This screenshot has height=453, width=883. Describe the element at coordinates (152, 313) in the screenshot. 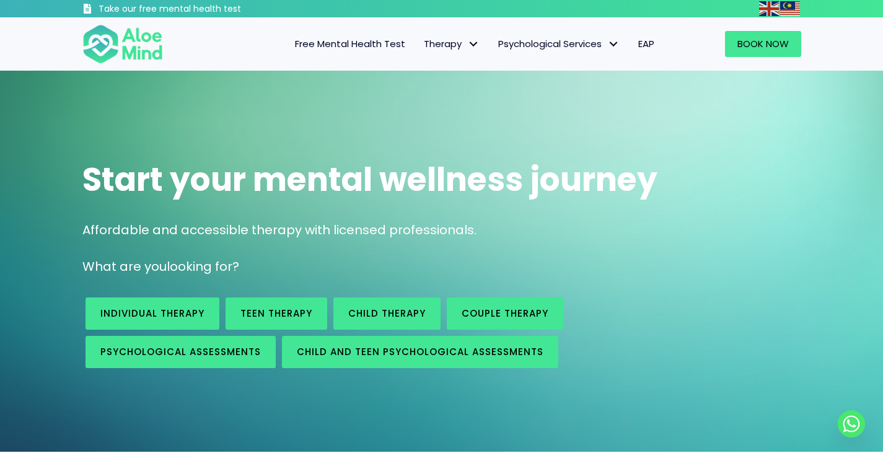

I see `span: Individual therapy` at that location.